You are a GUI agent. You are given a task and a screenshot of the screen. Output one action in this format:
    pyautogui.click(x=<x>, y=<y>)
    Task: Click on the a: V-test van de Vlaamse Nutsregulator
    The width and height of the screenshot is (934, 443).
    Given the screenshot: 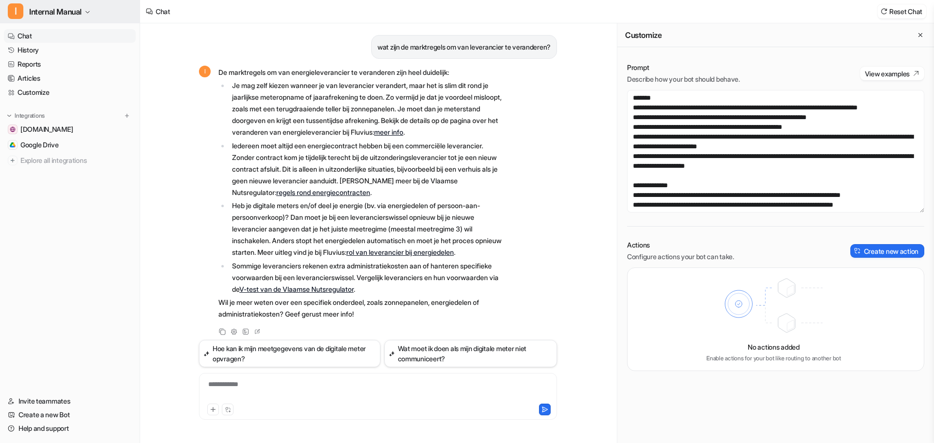 What is the action you would take?
    pyautogui.click(x=296, y=289)
    